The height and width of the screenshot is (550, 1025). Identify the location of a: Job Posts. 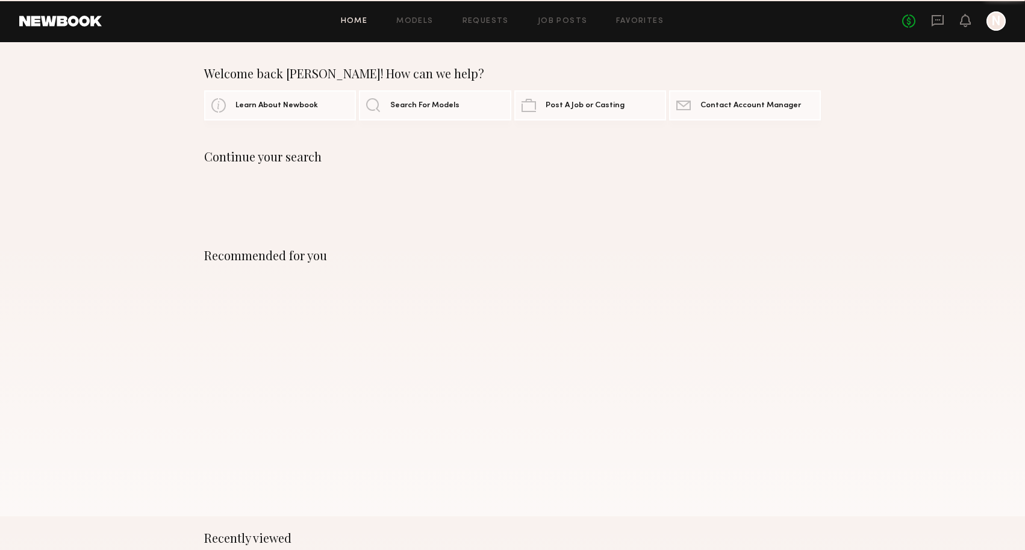
(563, 21).